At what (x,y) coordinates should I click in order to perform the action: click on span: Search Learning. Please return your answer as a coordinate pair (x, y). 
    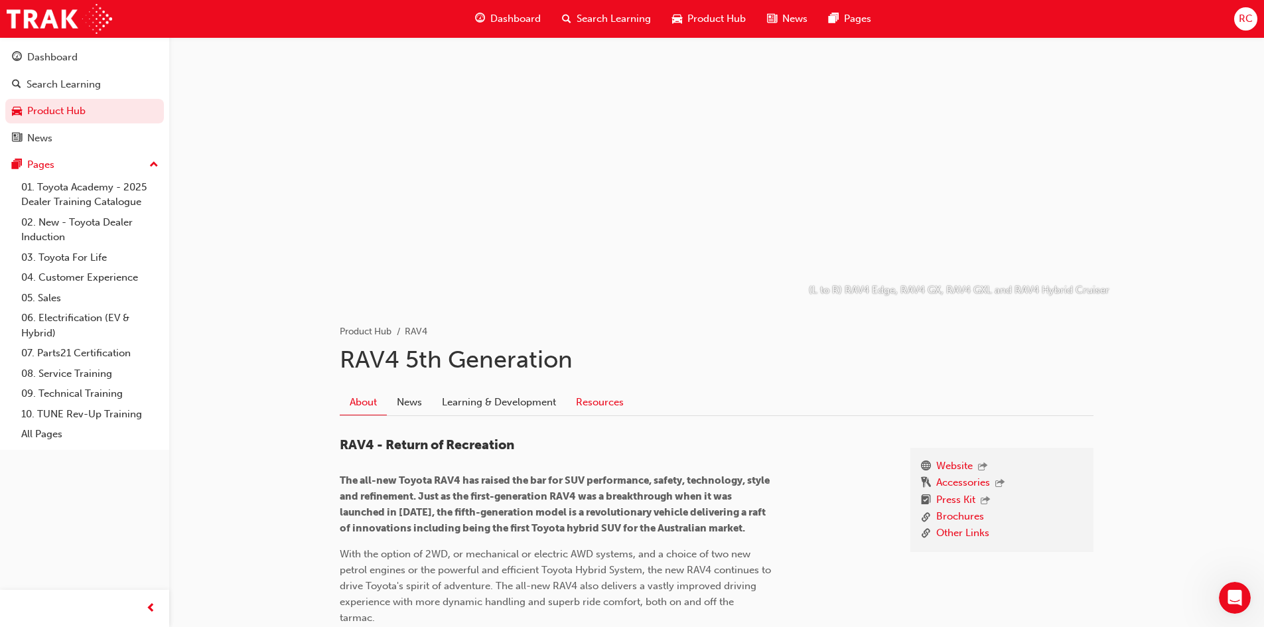
    Looking at the image, I should click on (614, 19).